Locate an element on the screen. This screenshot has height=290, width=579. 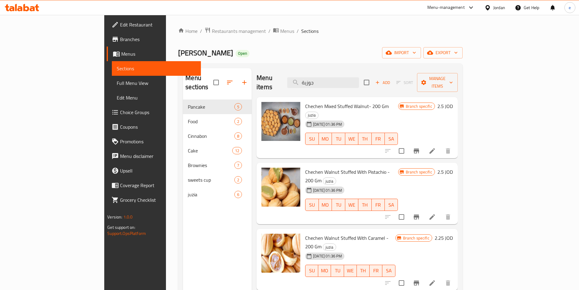
span: Menu disclaimer is located at coordinates (158, 156).